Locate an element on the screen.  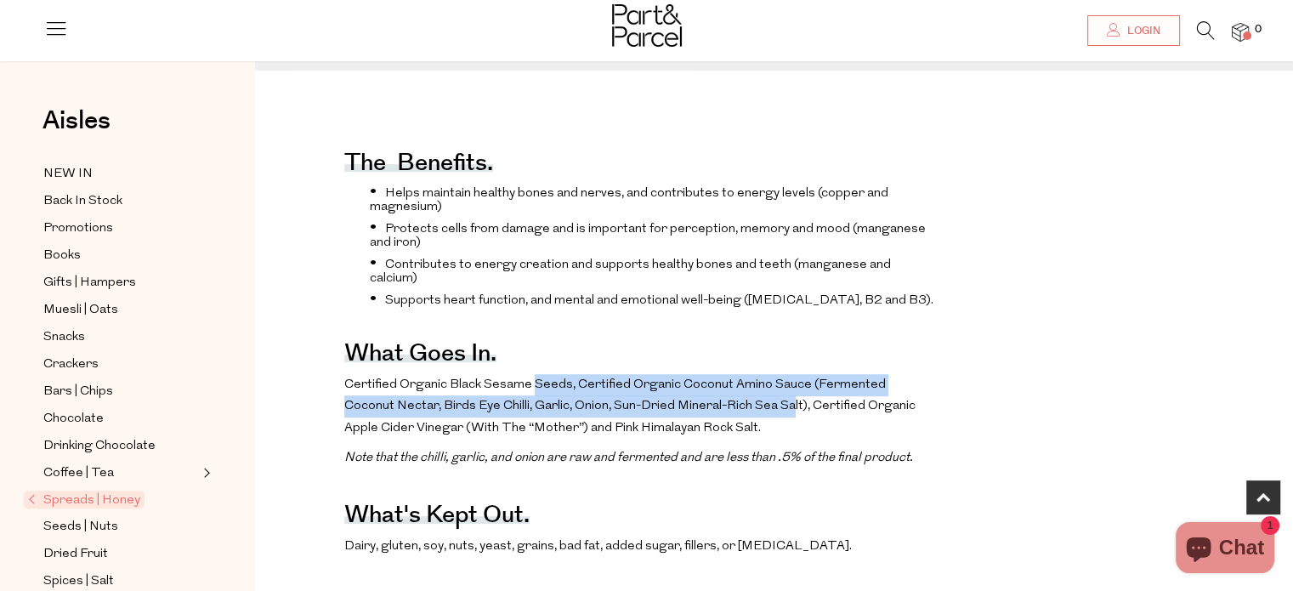
a: Promotions is located at coordinates (121, 228).